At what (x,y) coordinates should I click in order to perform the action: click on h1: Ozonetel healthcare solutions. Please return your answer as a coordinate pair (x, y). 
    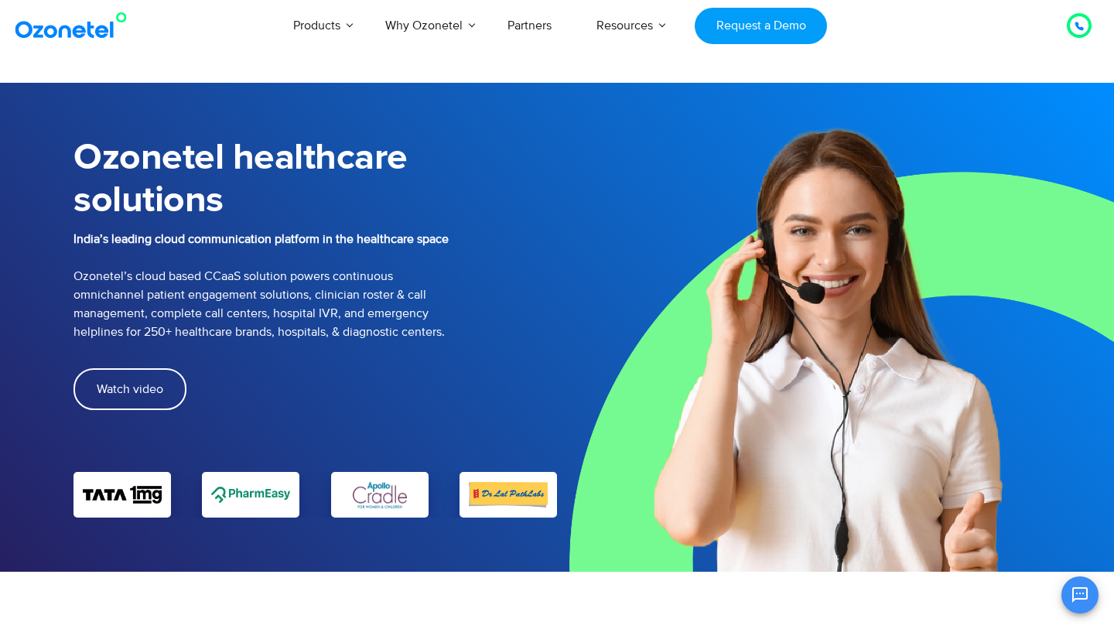
    Looking at the image, I should click on (315, 180).